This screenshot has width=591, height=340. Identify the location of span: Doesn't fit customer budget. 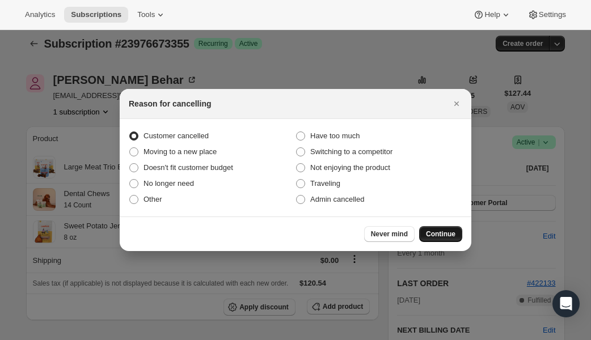
(188, 167).